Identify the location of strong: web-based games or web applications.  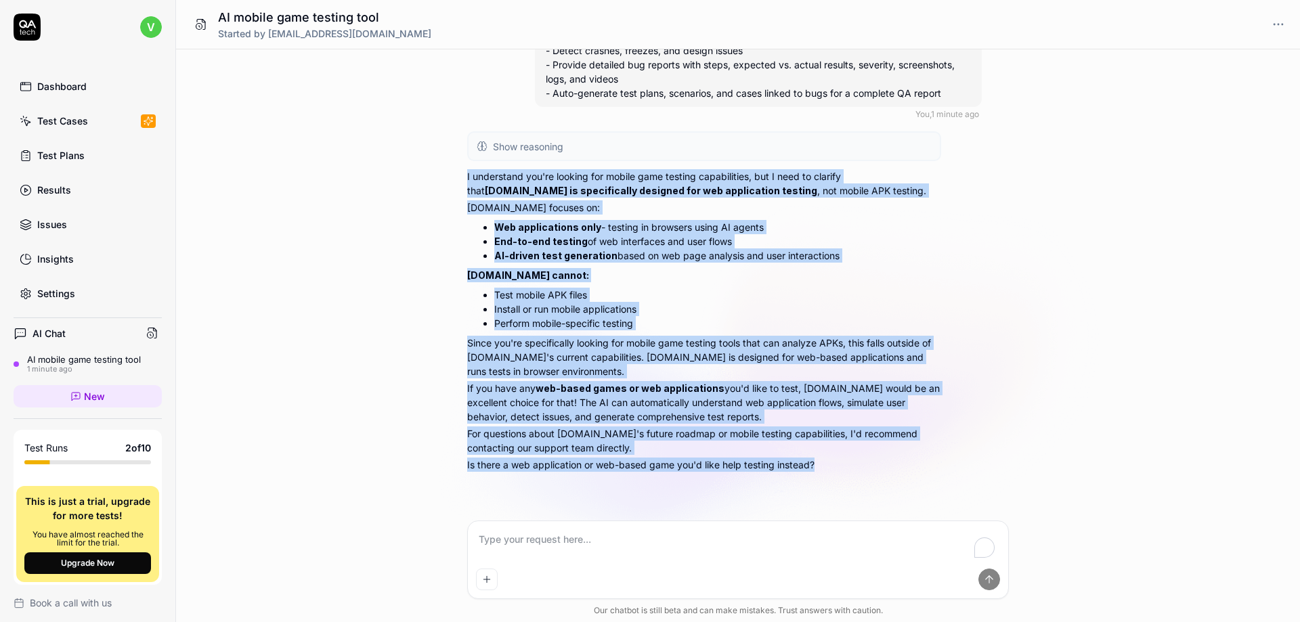
(630, 388).